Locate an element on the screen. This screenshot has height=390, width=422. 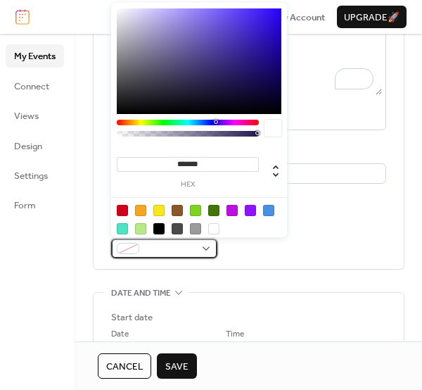
div: #50E3C2 is located at coordinates (122, 229).